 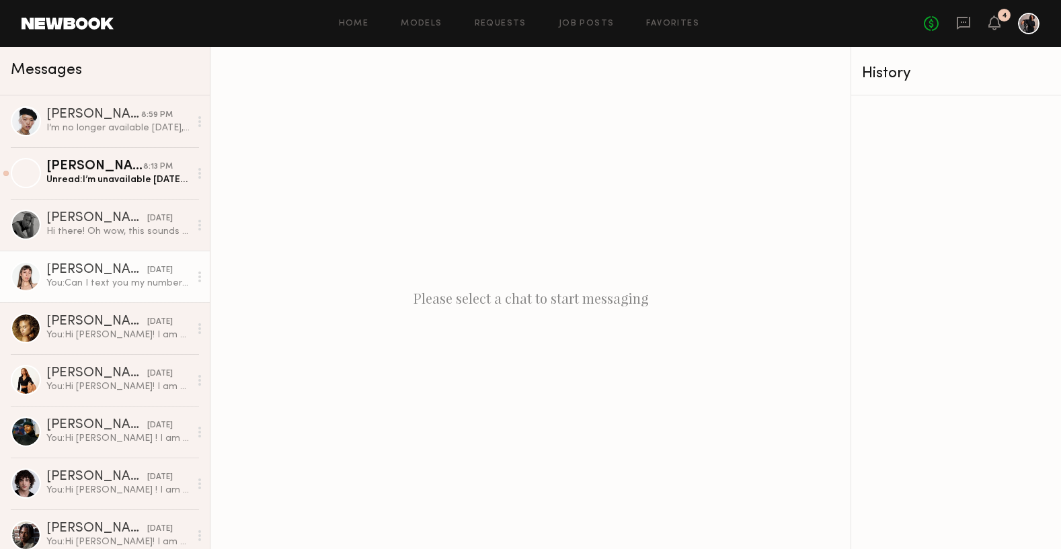 What do you see at coordinates (1005, 15) in the screenshot?
I see `div: 4` at bounding box center [1005, 15].